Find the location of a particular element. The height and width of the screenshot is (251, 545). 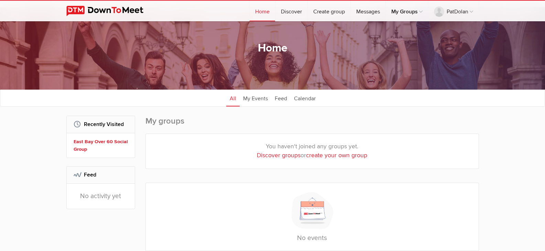

a: All is located at coordinates (233, 98).